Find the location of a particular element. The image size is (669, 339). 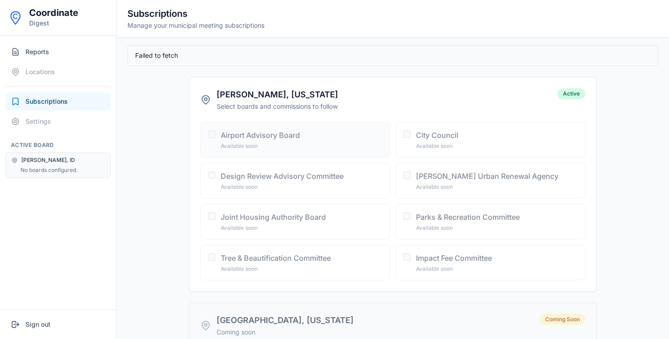

input: Design Review Advisory CommitteeAvailable soon is located at coordinates (212, 175).